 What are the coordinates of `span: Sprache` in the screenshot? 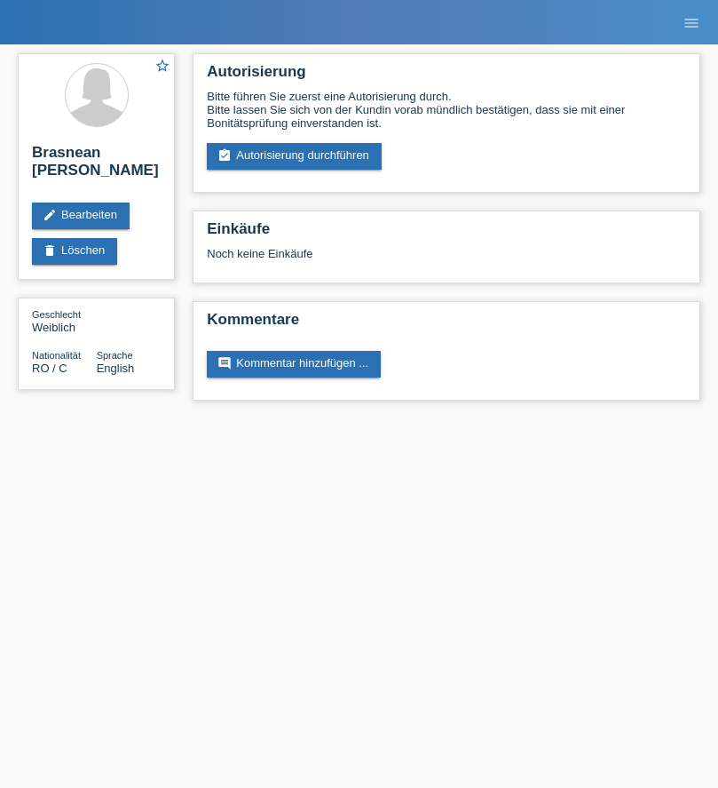 It's located at (115, 355).